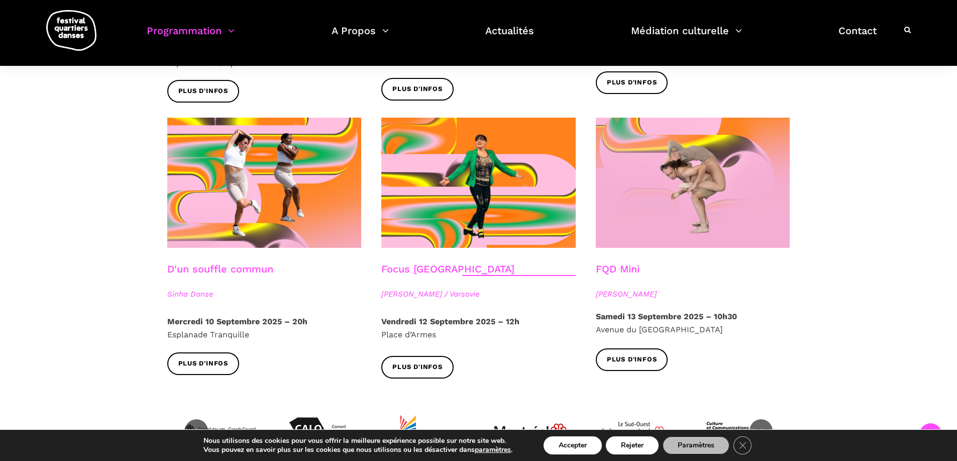  Describe the element at coordinates (360, 37) in the screenshot. I see `a: A Propos` at that location.